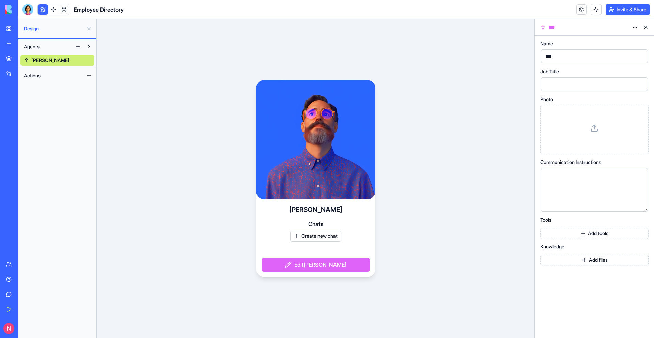 Image resolution: width=654 pixels, height=338 pixels. Describe the element at coordinates (546, 99) in the screenshot. I see `span: Photo` at that location.